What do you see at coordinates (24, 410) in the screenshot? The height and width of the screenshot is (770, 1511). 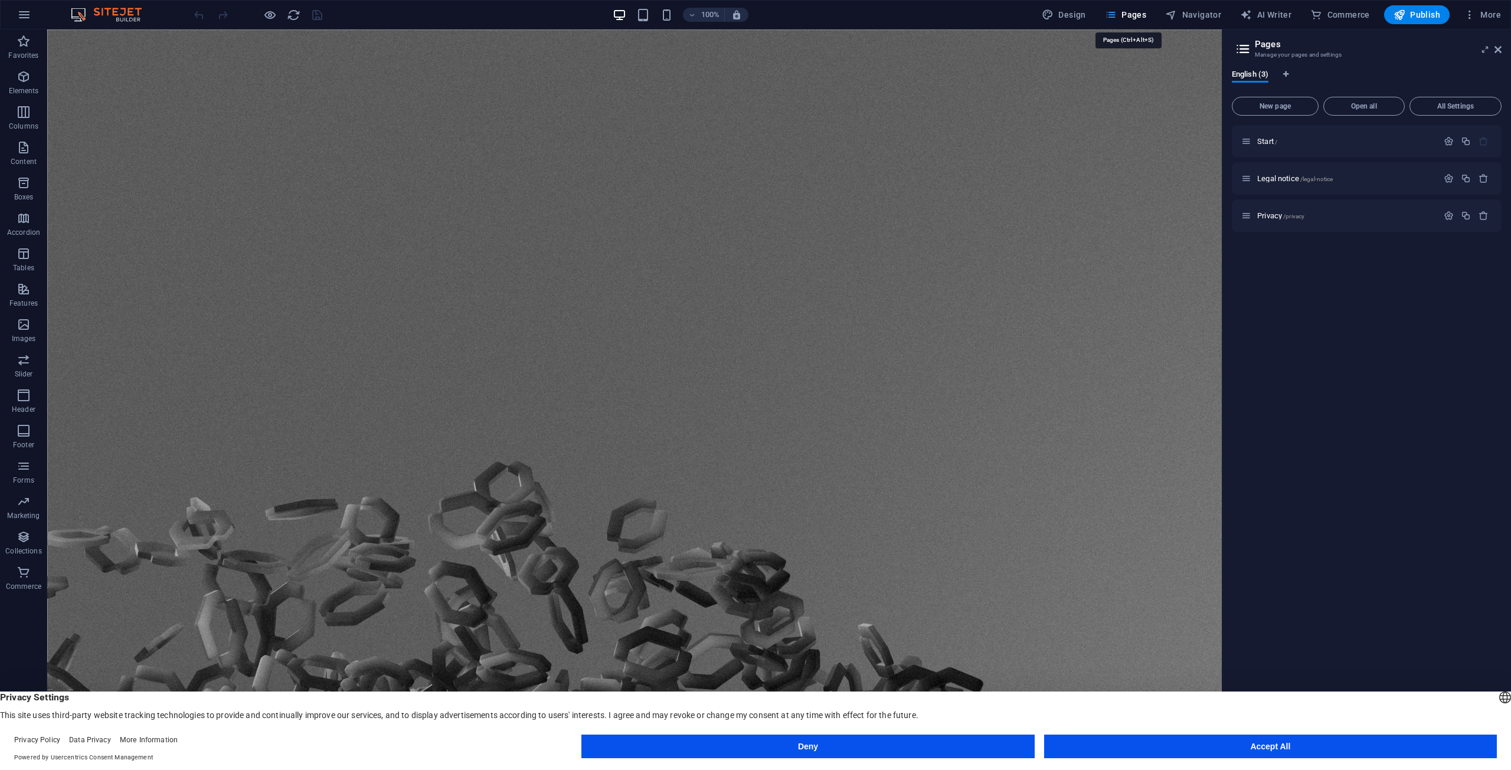 I see `p: Header` at bounding box center [24, 410].